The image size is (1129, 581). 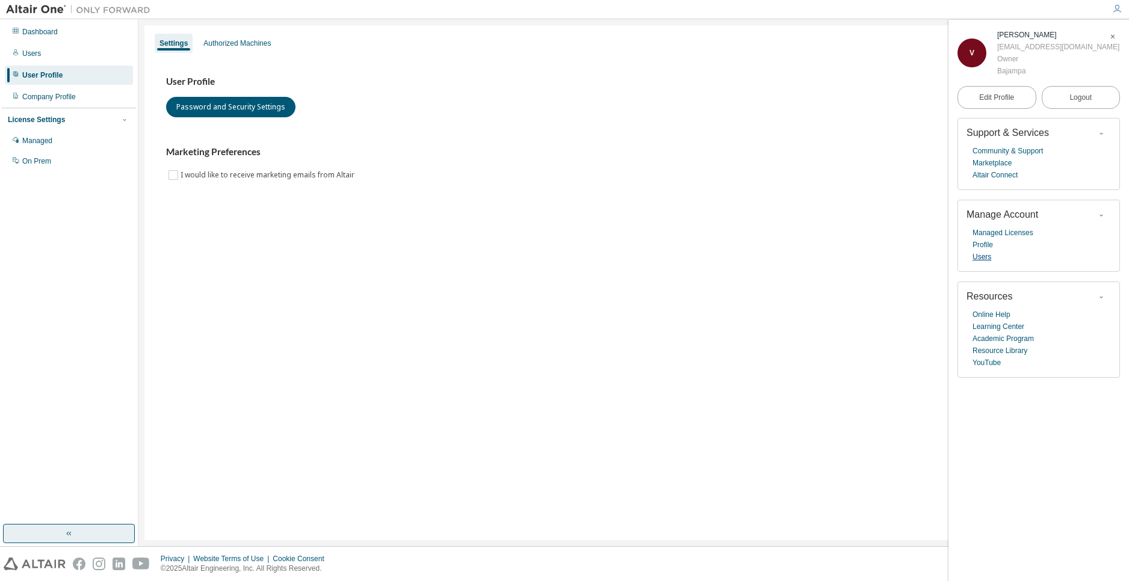 I want to click on a: Profile, so click(x=982, y=245).